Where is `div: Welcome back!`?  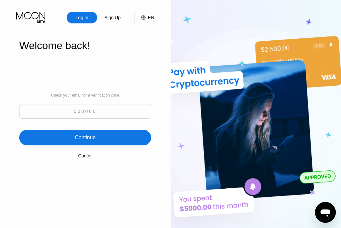 div: Welcome back! is located at coordinates (85, 45).